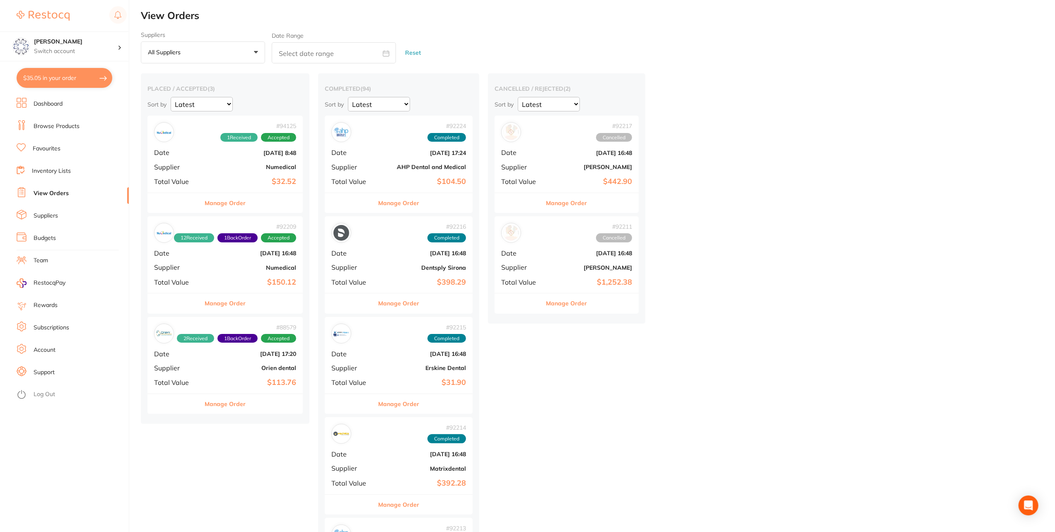 The height and width of the screenshot is (532, 1055). What do you see at coordinates (46, 305) in the screenshot?
I see `a: Rewards` at bounding box center [46, 305].